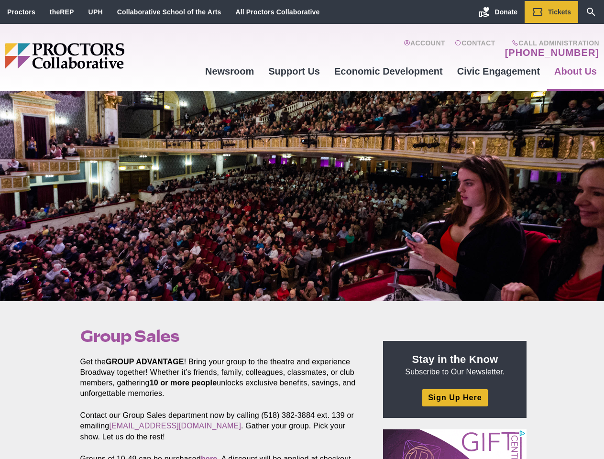 The height and width of the screenshot is (459, 604). What do you see at coordinates (96, 12) in the screenshot?
I see `a: UPH` at bounding box center [96, 12].